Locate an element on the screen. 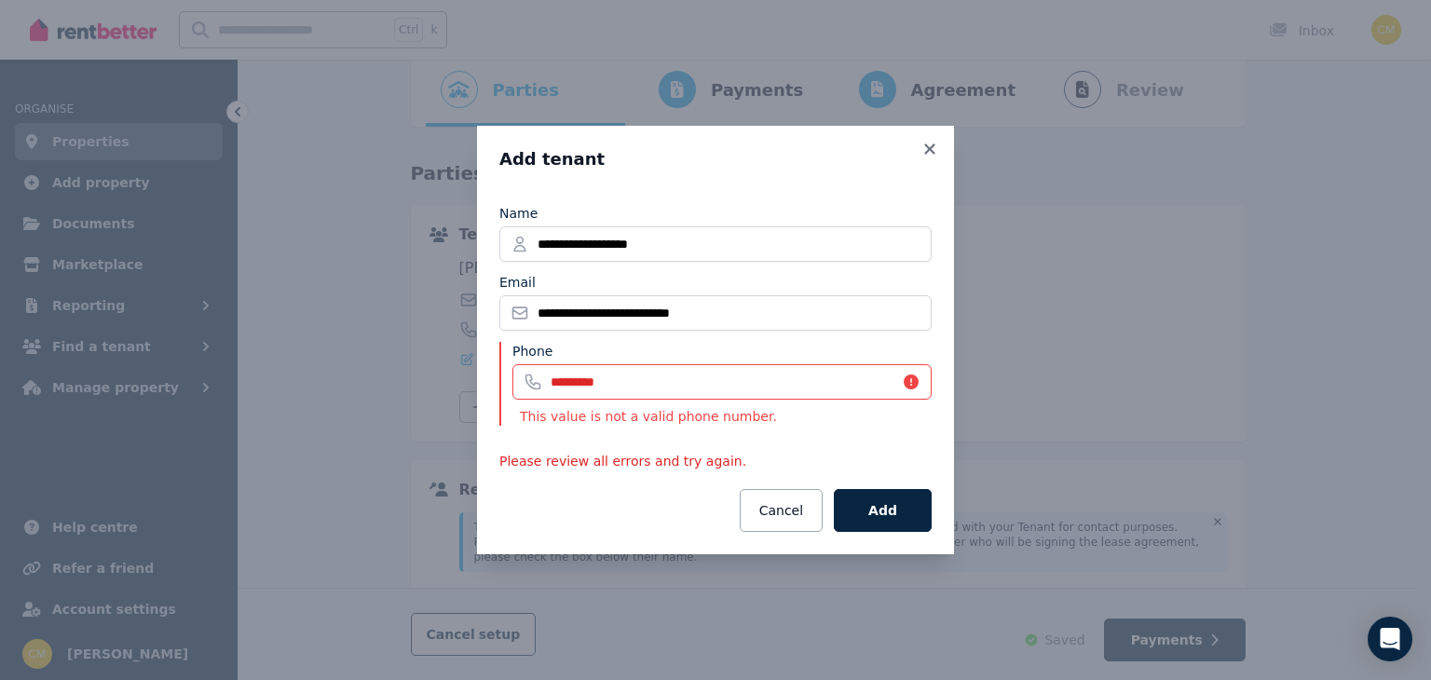  label: Name is located at coordinates (518, 213).